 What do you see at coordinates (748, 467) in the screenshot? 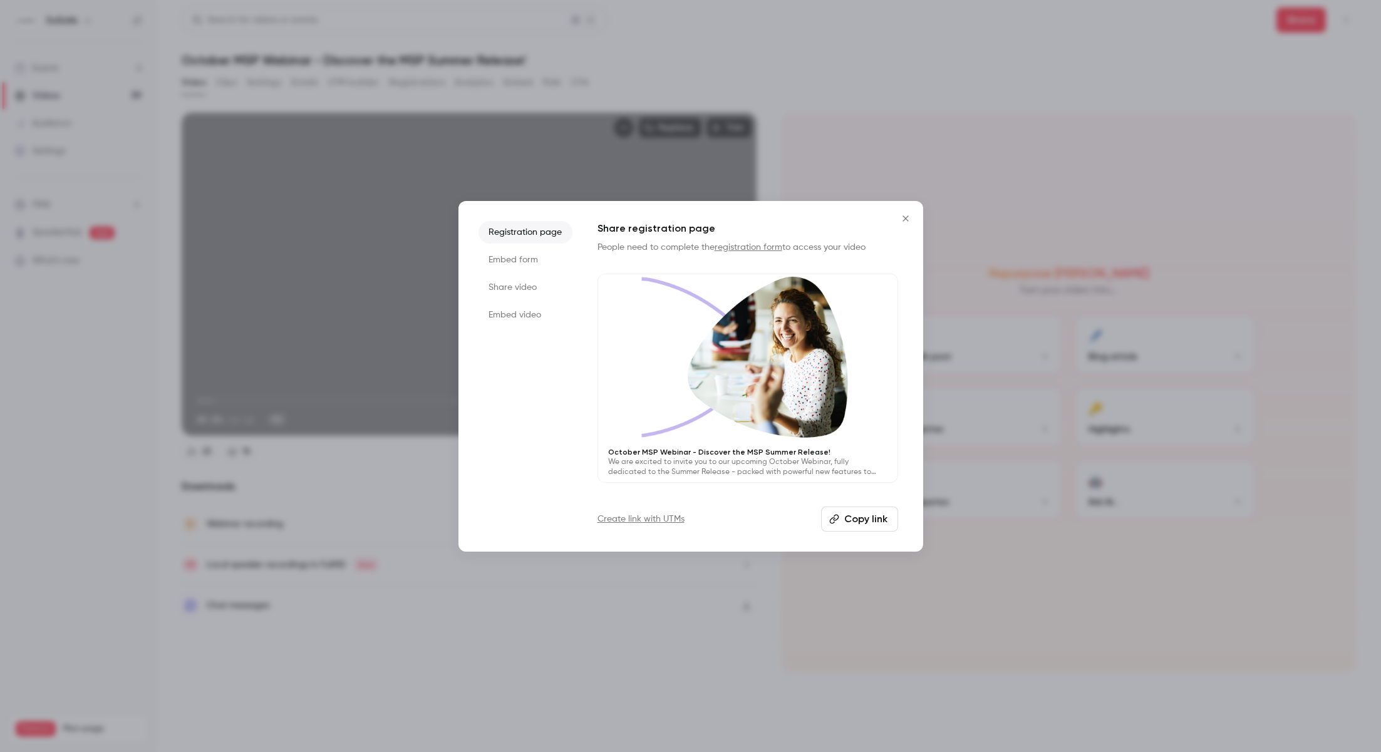
I see `p: We are excited to invite you to our upcoming October Webinar, fully dedicated to the Summer Relea...` at bounding box center [748, 467].